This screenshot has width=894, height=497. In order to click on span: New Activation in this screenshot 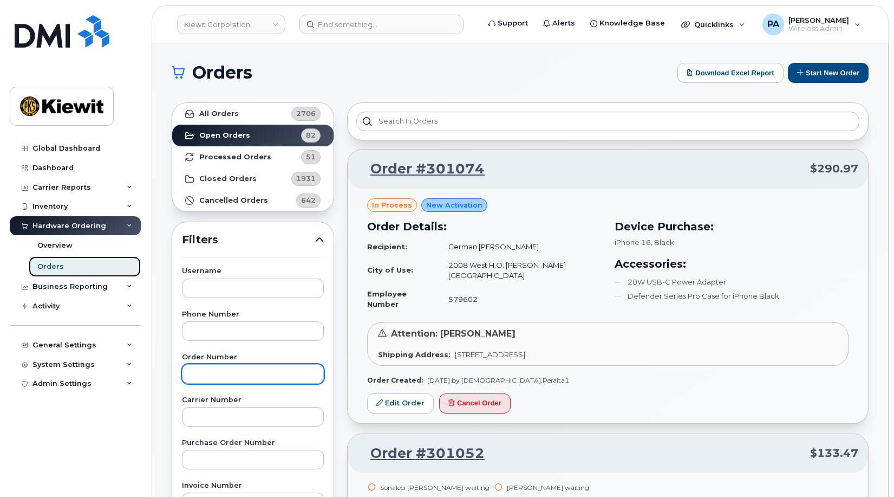, I will do `click(455, 205)`.